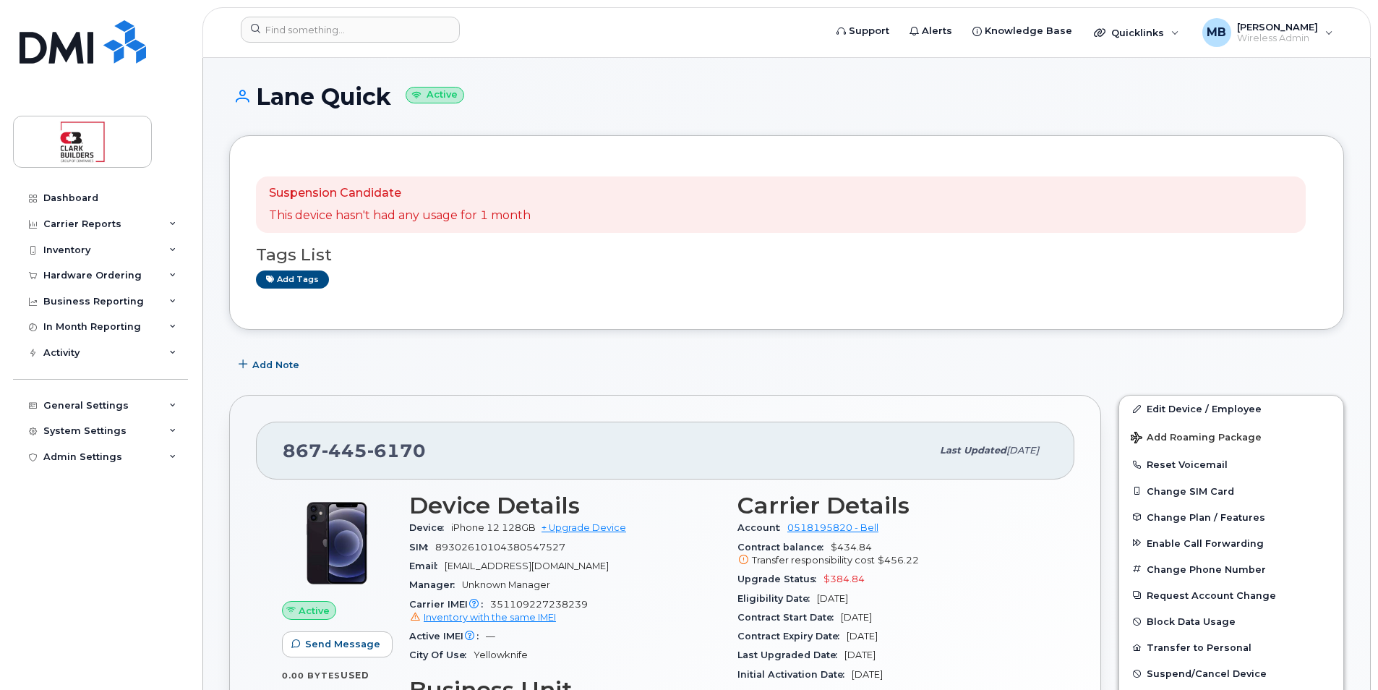 The image size is (1378, 690). Describe the element at coordinates (1206, 516) in the screenshot. I see `span: Change Plan / Features` at that location.